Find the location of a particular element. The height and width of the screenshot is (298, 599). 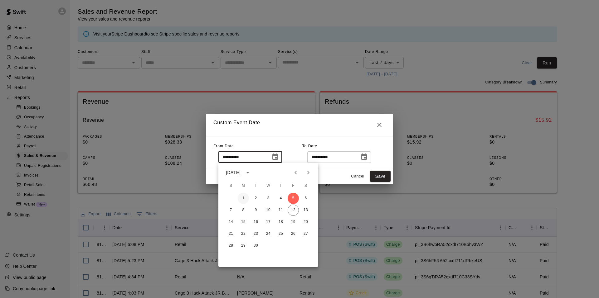

button: 12 is located at coordinates (293, 211).